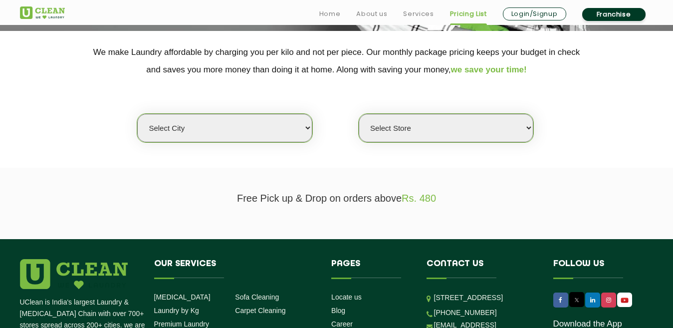 The height and width of the screenshot is (328, 673). I want to click on a: Blog, so click(338, 310).